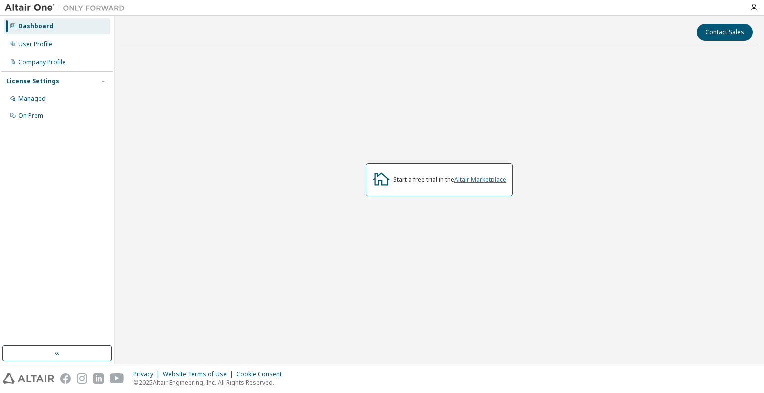 The height and width of the screenshot is (393, 764). I want to click on div: User Profile, so click(36, 45).